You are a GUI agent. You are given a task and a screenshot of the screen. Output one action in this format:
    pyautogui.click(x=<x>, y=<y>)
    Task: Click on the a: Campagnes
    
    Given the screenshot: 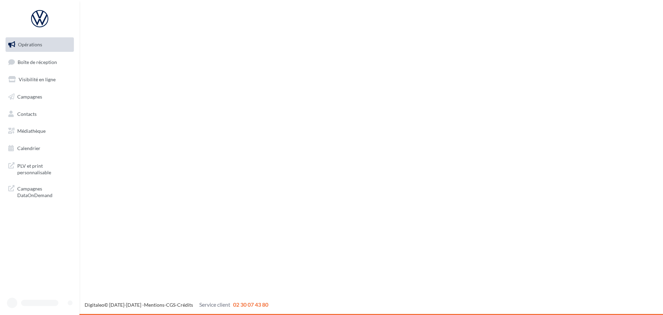 What is the action you would take?
    pyautogui.click(x=40, y=97)
    